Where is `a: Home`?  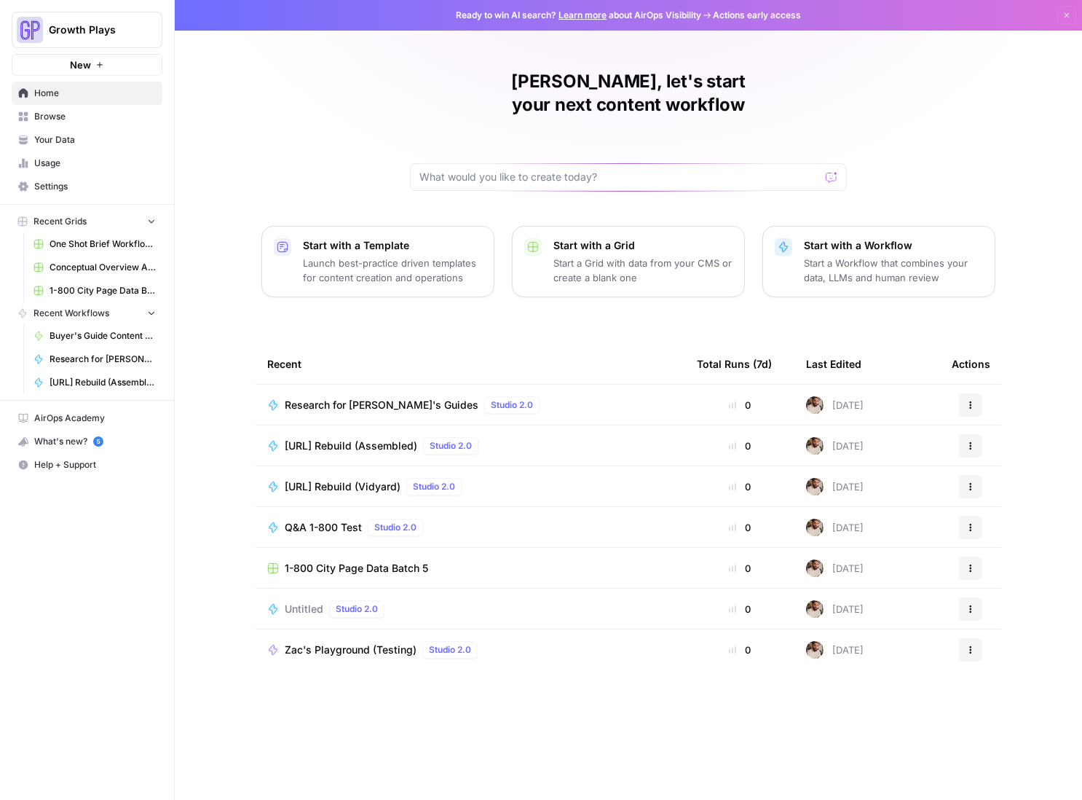
a: Home is located at coordinates (87, 93).